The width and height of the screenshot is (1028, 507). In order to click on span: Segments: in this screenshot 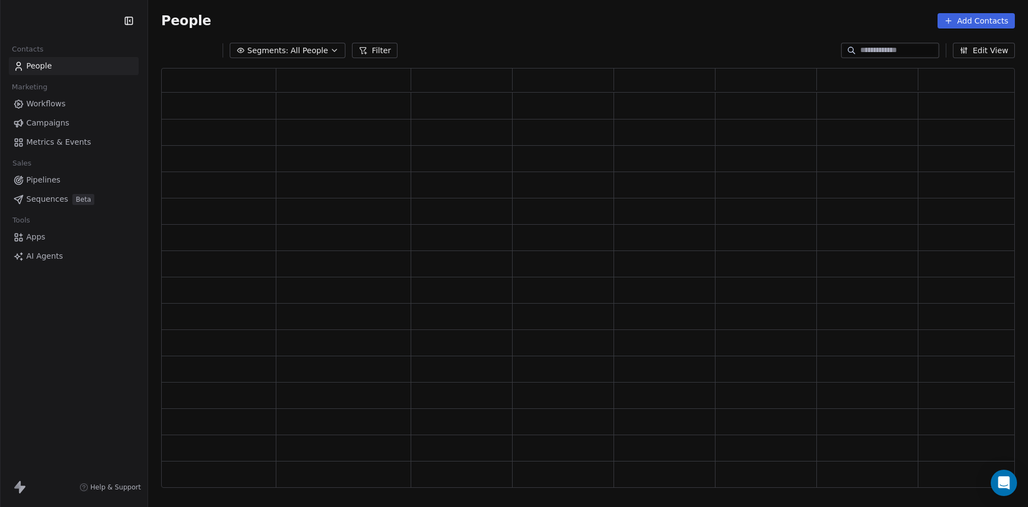, I will do `click(268, 50)`.